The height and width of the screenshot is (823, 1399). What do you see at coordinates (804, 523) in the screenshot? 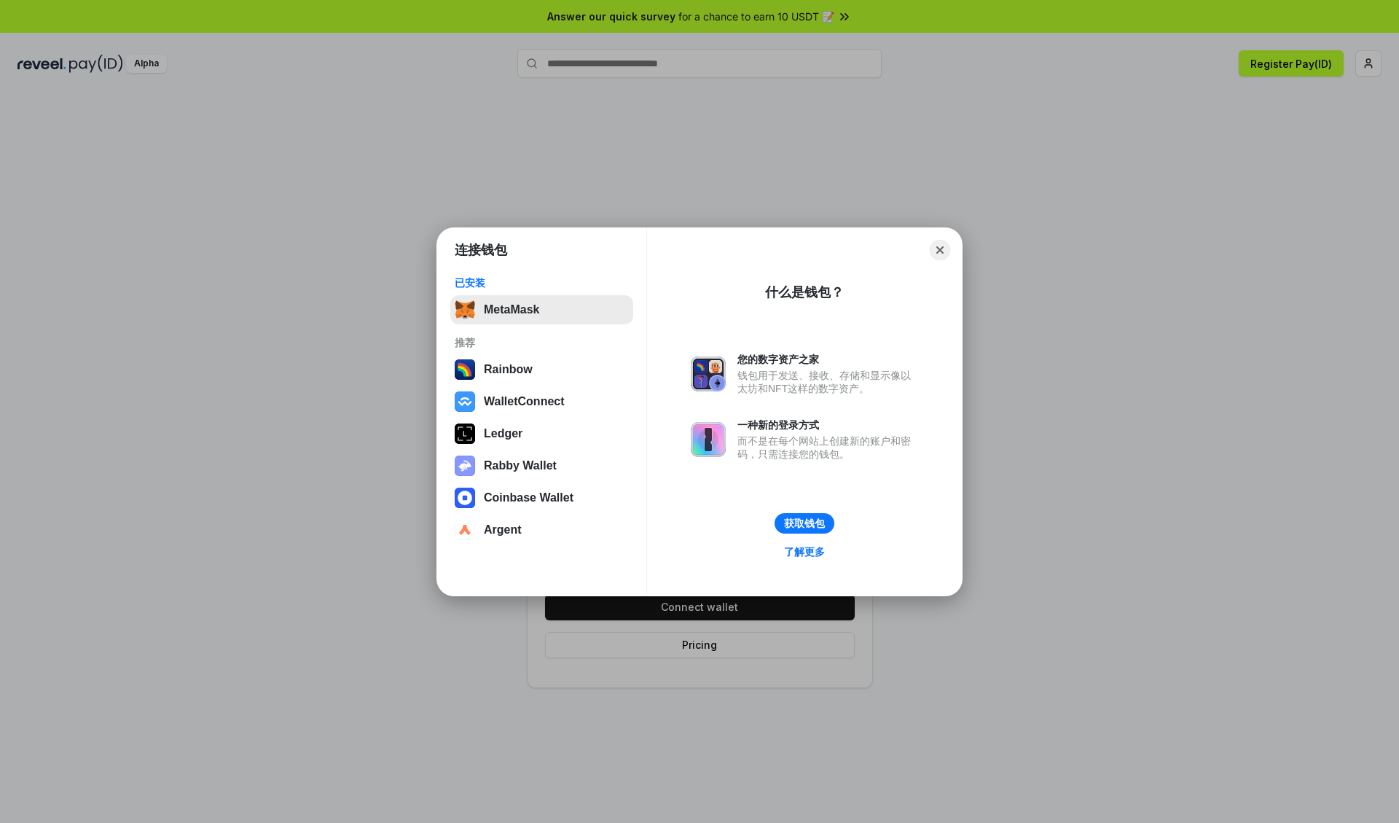
I see `button: 获取钱包` at bounding box center [804, 523].